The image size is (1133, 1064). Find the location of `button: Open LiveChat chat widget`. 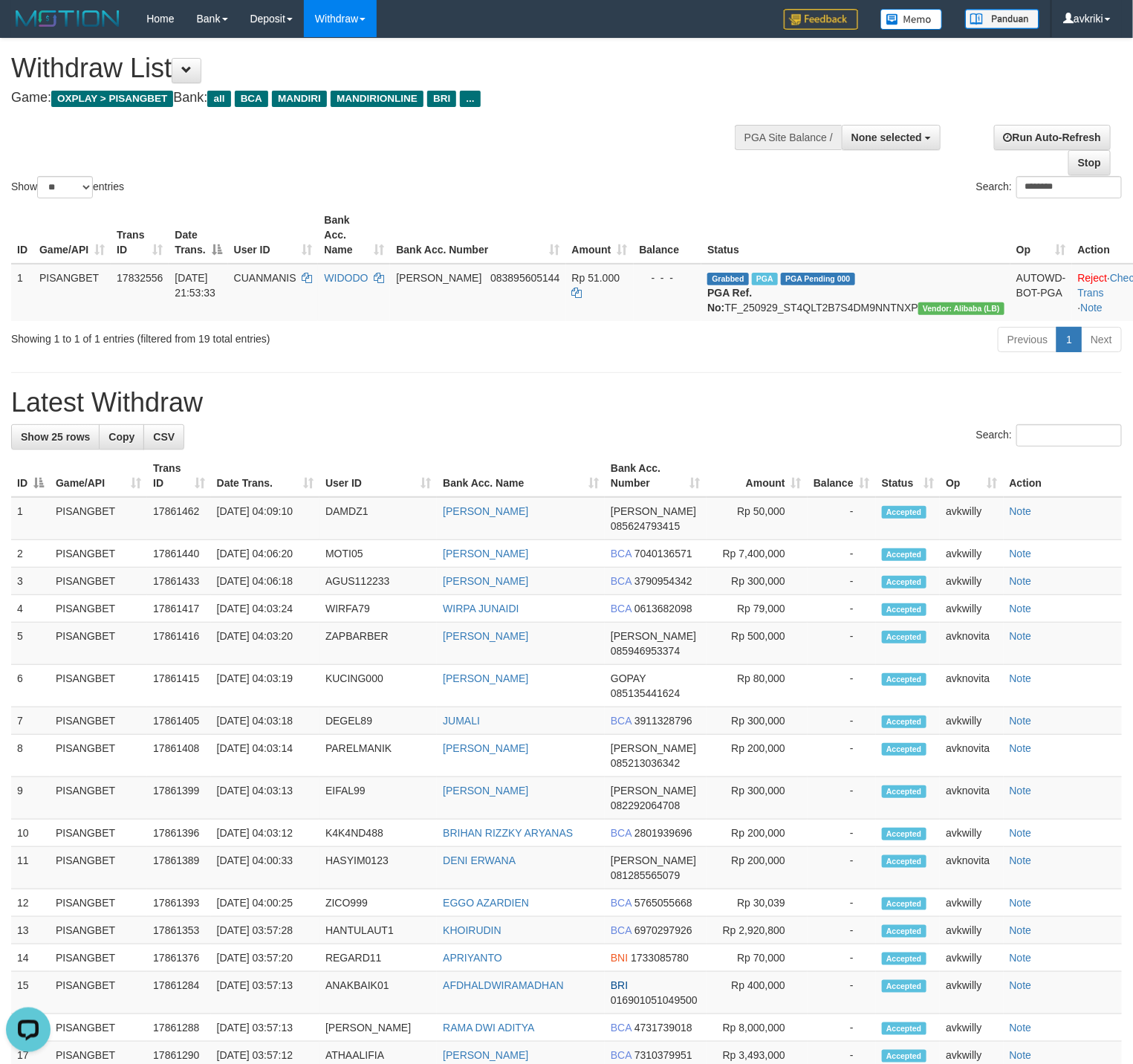

button: Open LiveChat chat widget is located at coordinates (28, 28).